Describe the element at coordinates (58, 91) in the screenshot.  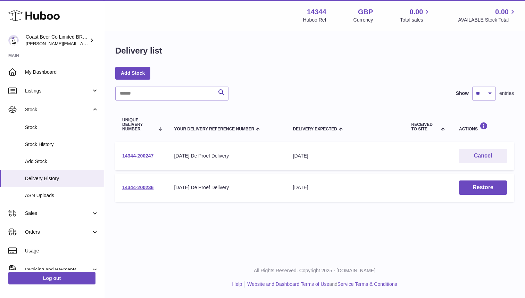
I see `span: Listings` at that location.